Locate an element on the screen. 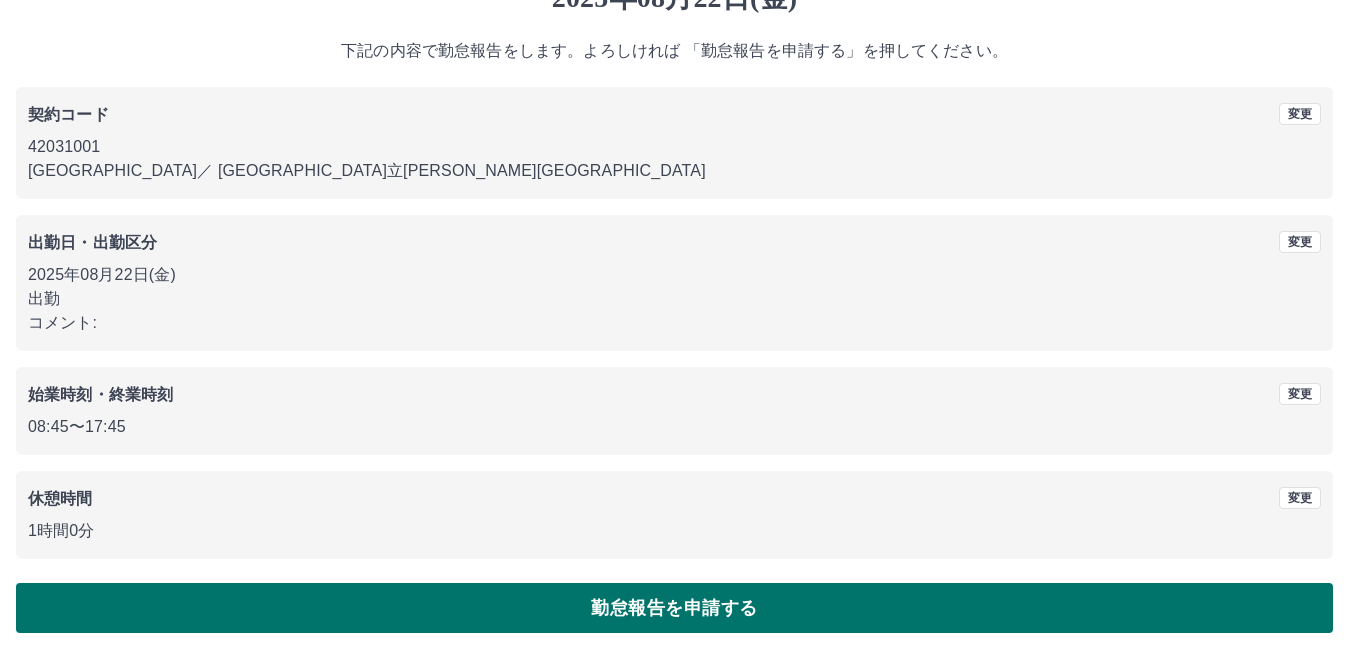 The height and width of the screenshot is (657, 1349). p: 出勤 is located at coordinates (674, 299).